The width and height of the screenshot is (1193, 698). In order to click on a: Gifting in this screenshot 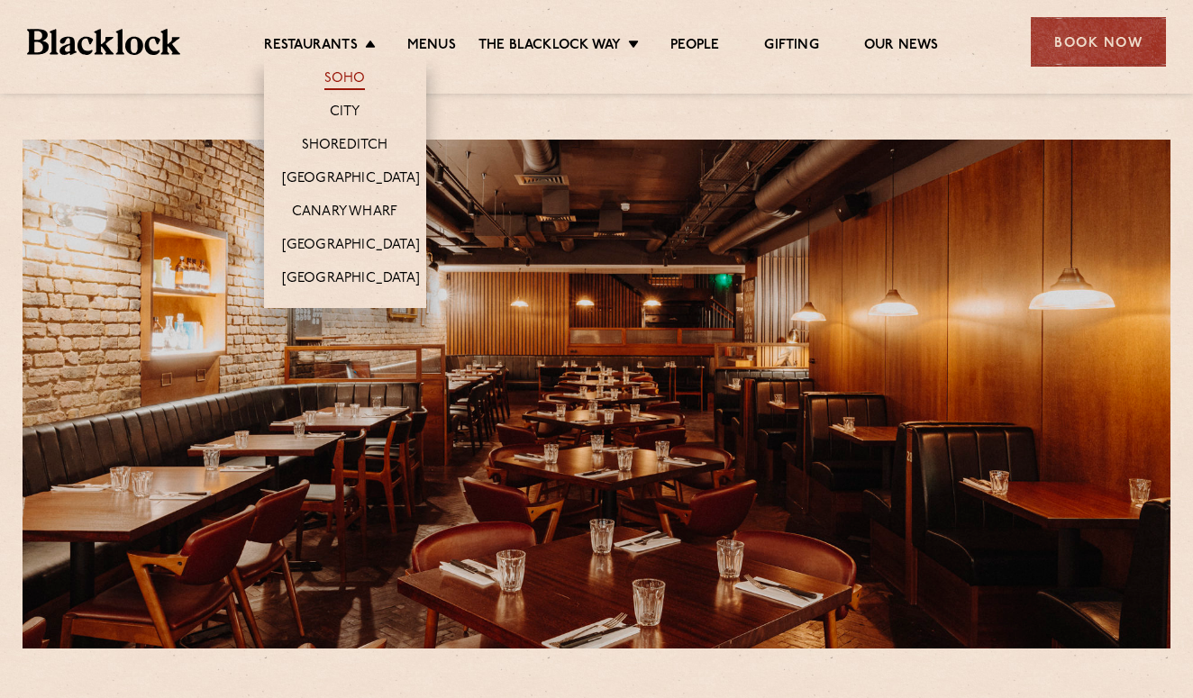, I will do `click(791, 47)`.